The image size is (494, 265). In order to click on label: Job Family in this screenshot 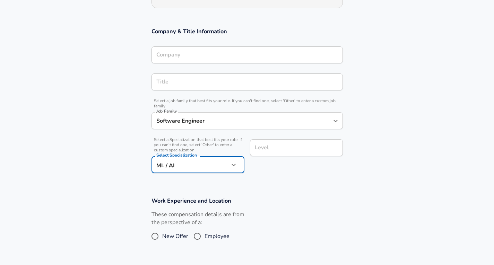, I will do `click(166, 111)`.